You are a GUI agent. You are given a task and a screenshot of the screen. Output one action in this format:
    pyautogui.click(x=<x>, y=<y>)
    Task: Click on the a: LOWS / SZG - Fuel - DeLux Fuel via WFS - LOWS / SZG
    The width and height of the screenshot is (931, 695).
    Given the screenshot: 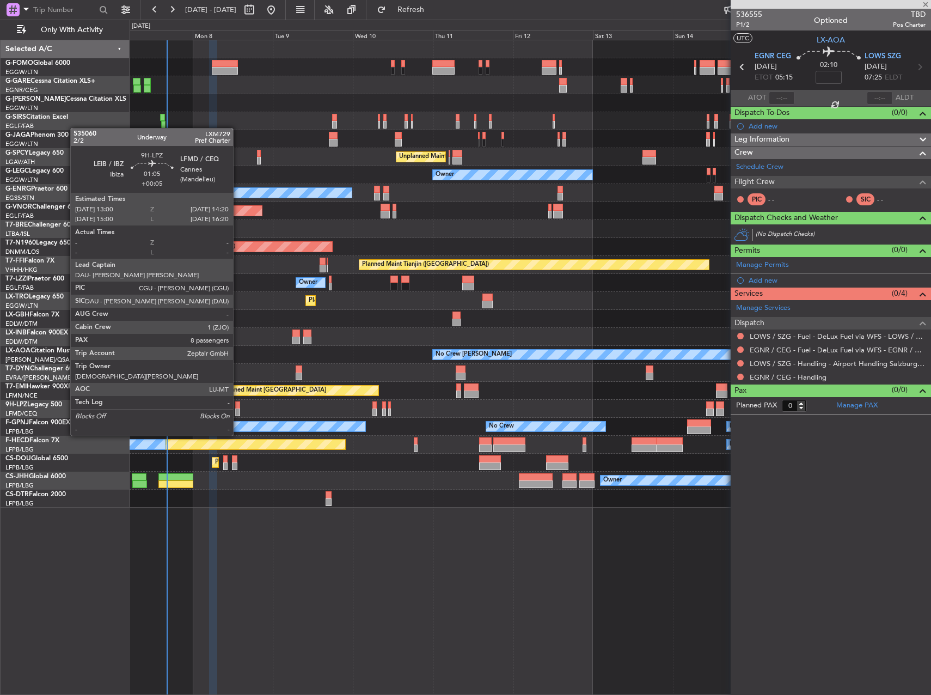 What is the action you would take?
    pyautogui.click(x=838, y=336)
    